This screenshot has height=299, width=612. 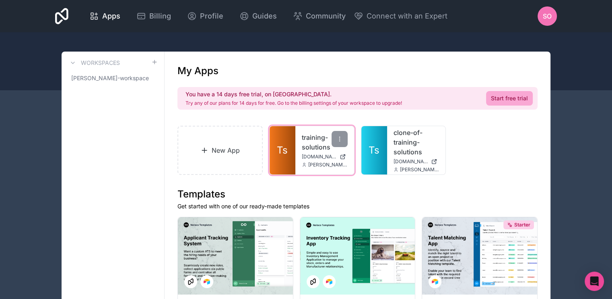 What do you see at coordinates (105, 16) in the screenshot?
I see `a: Apps` at bounding box center [105, 16].